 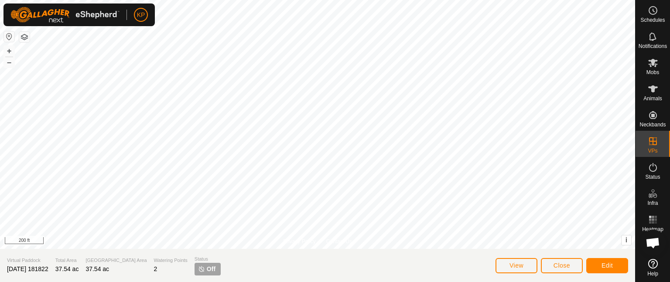 What do you see at coordinates (627, 240) in the screenshot?
I see `button: i` at bounding box center [627, 240].